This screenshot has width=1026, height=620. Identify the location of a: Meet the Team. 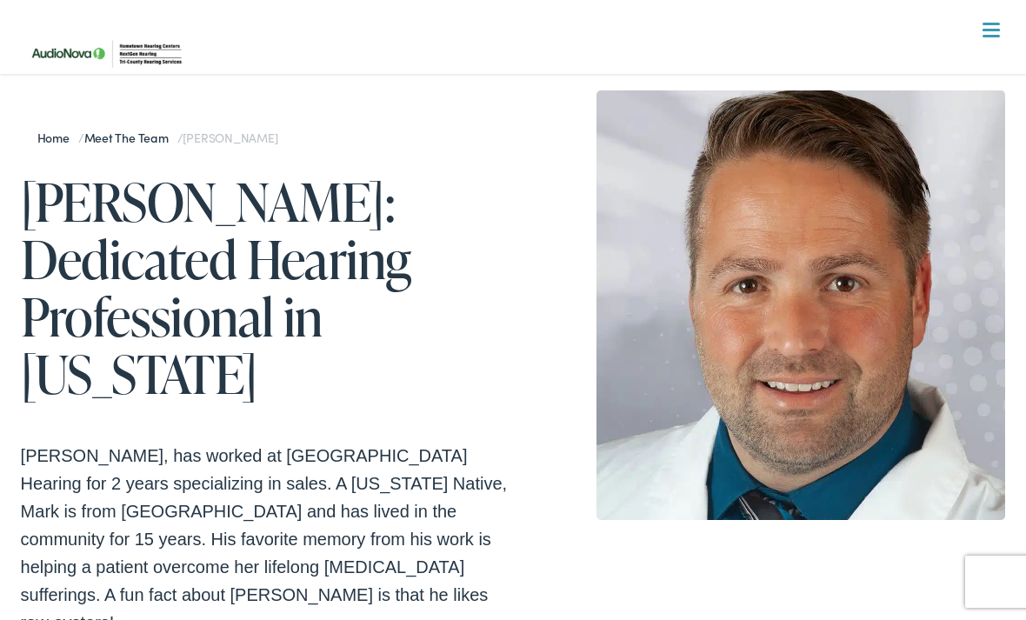
(130, 137).